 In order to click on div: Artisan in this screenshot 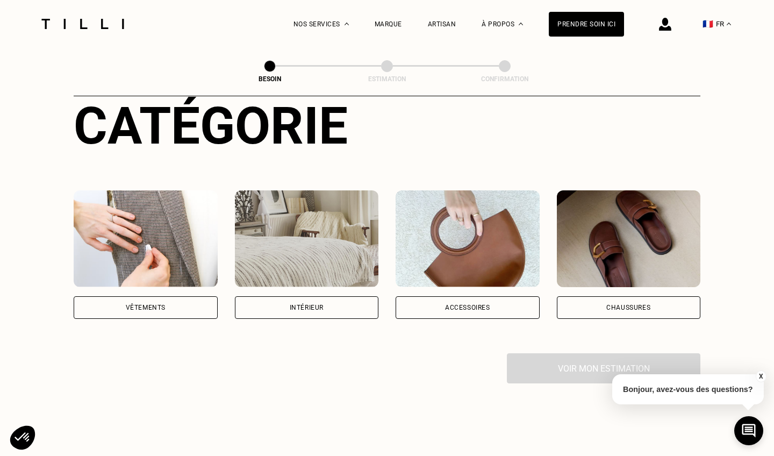, I will do `click(442, 24)`.